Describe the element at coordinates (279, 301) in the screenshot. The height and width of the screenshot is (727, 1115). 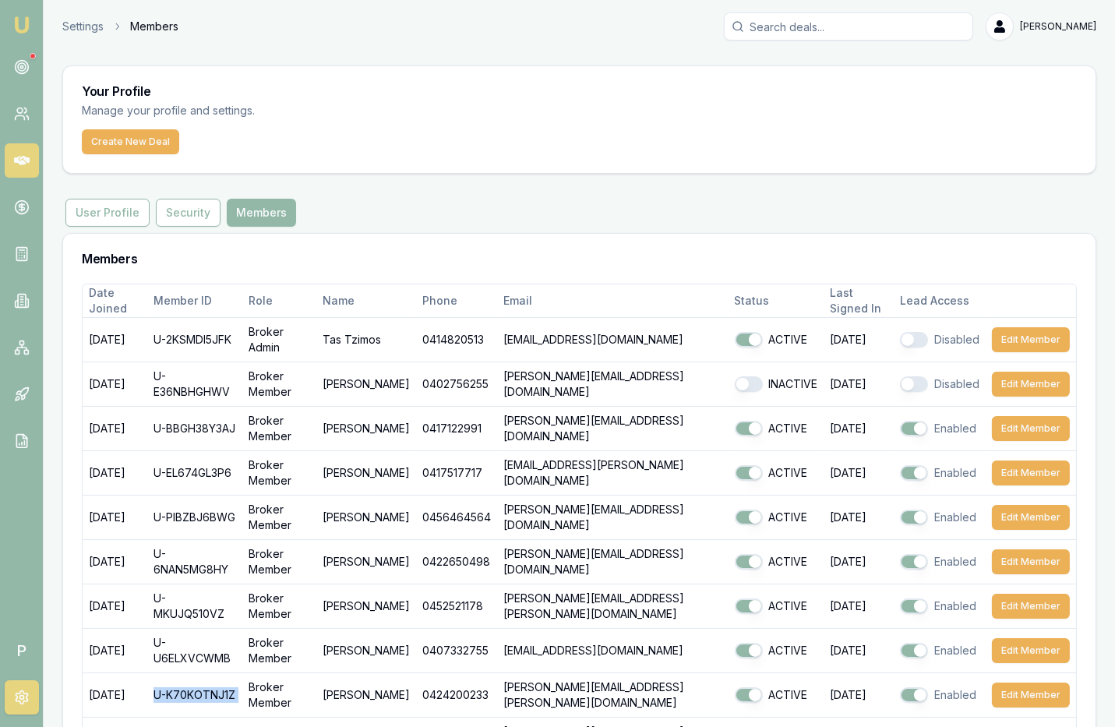
I see `th: Role` at that location.